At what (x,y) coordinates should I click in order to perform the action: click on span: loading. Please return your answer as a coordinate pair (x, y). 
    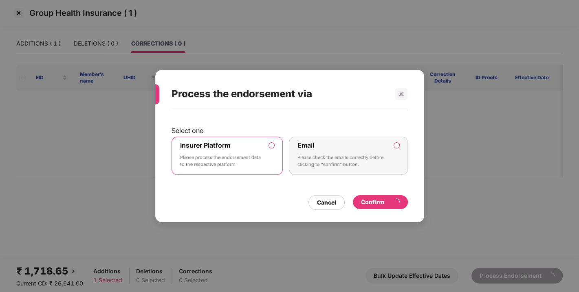
    Looking at the image, I should click on (396, 202).